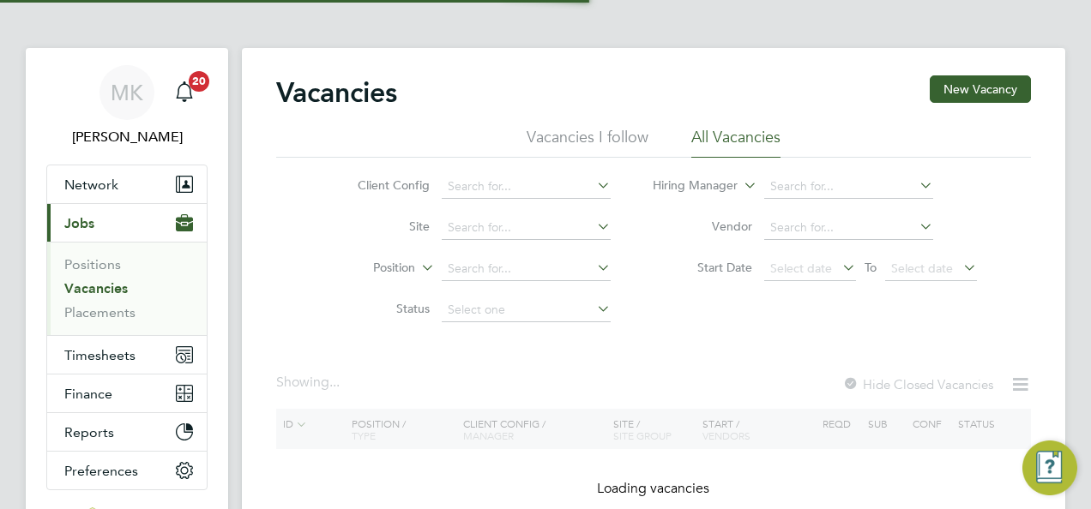 This screenshot has height=509, width=1091. Describe the element at coordinates (127, 432) in the screenshot. I see `button: Reports` at that location.